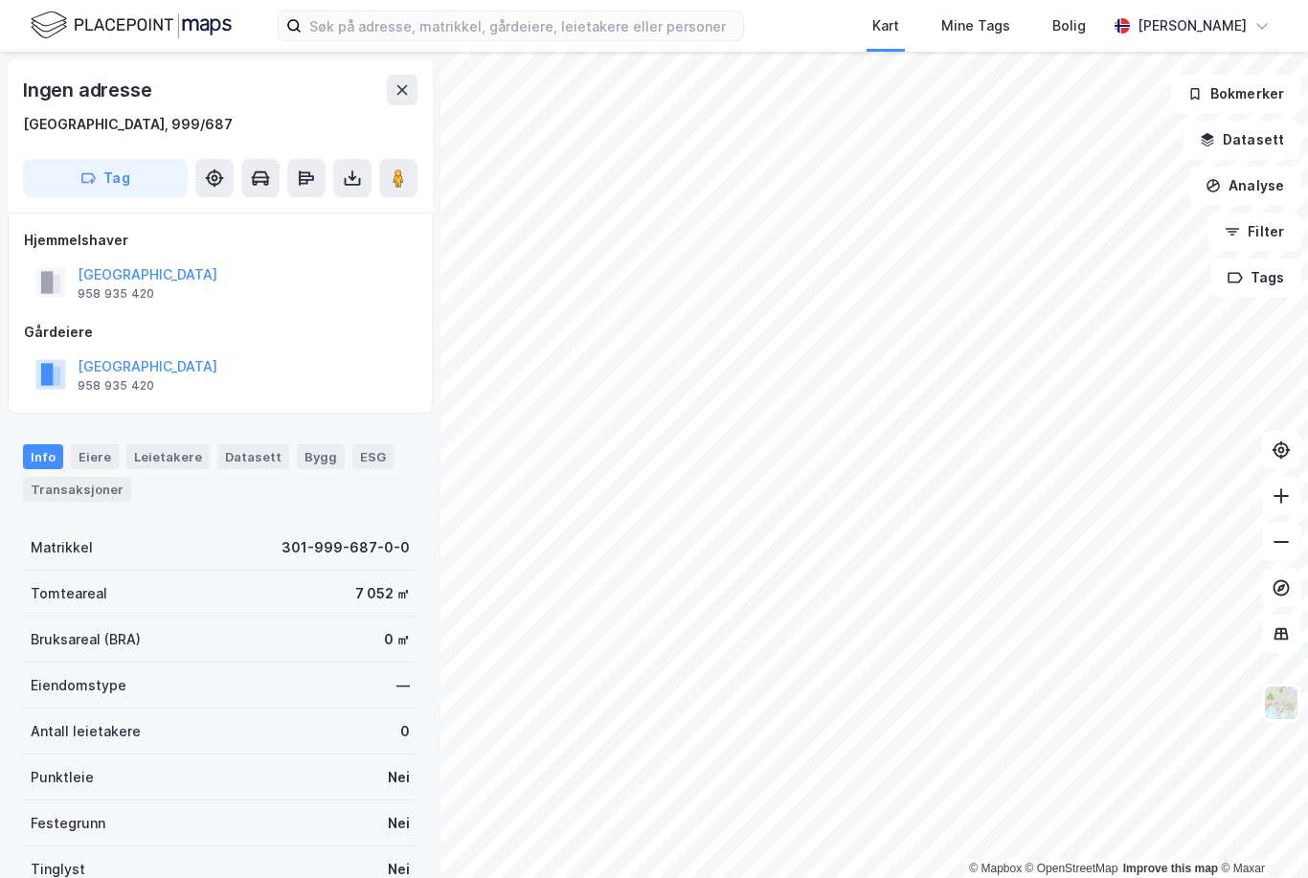 This screenshot has height=878, width=1308. I want to click on div: Ingen adresse, so click(89, 90).